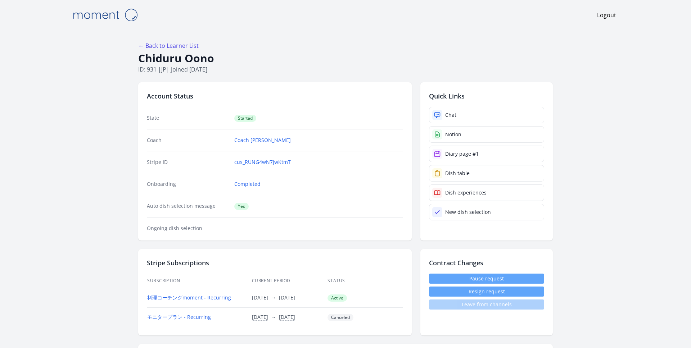 This screenshot has width=691, height=348. Describe the element at coordinates (188, 162) in the screenshot. I see `dt: Stripe ID` at that location.